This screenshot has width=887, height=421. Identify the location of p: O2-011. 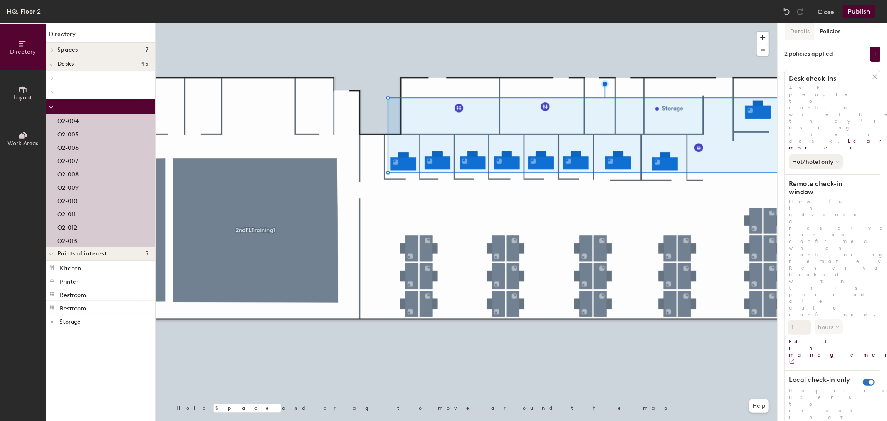
(67, 213).